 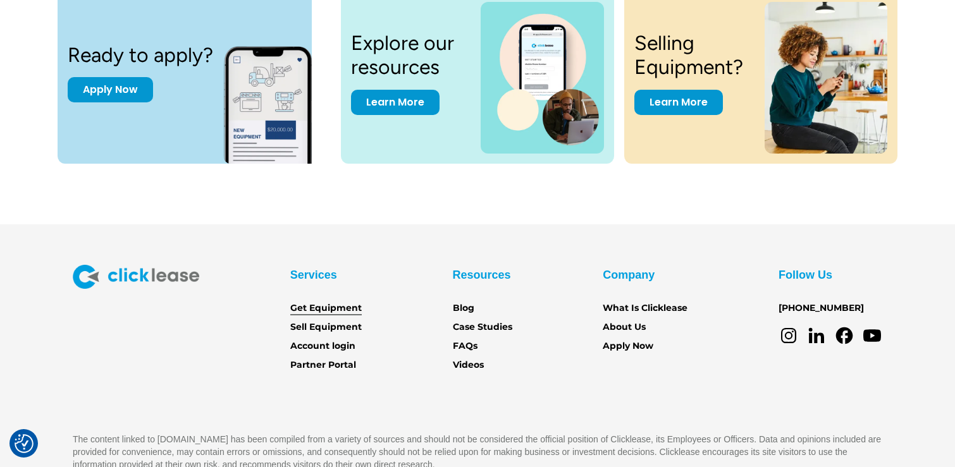 What do you see at coordinates (464, 309) in the screenshot?
I see `a: Blog` at bounding box center [464, 309].